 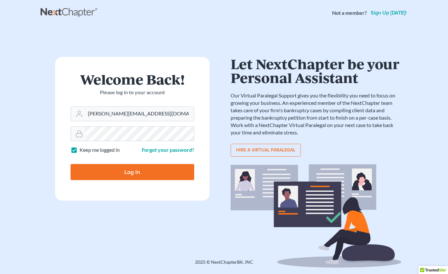 I want to click on p: Please log in to your account, so click(x=132, y=92).